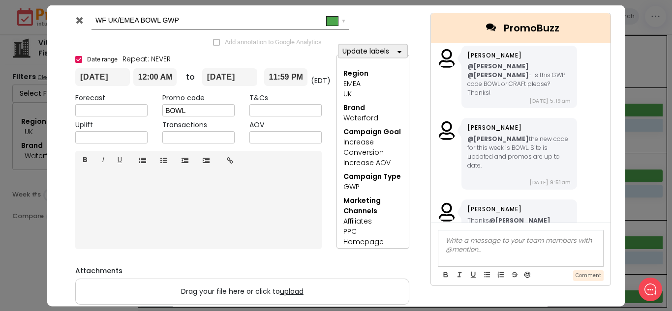 The height and width of the screenshot is (311, 672). I want to click on div: (EDT), so click(318, 81).